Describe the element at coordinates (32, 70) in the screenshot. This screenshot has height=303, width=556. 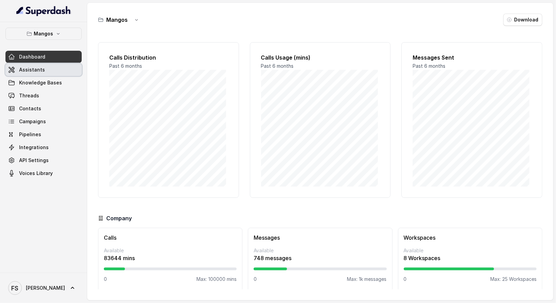
I see `span: Assistants` at that location.